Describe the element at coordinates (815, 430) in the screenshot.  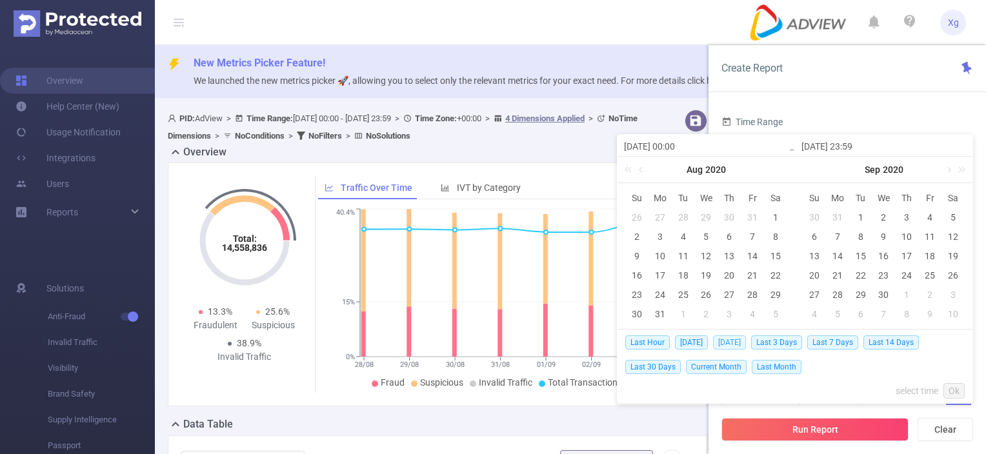
I see `button: Run Report` at that location.